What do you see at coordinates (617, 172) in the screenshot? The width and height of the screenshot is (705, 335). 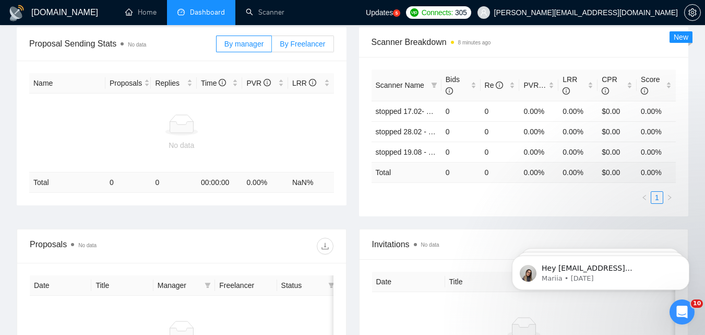 I see `td: $ 0.00` at bounding box center [617, 172].